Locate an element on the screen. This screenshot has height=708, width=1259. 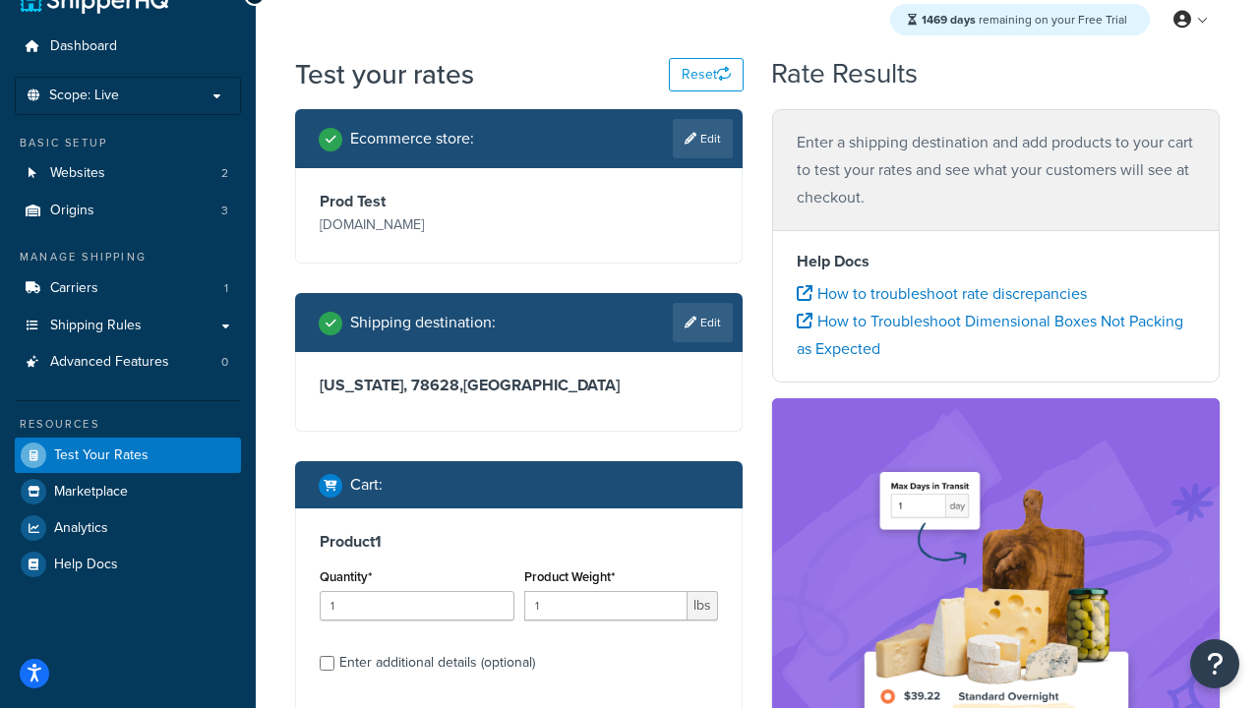
li: Marketplace is located at coordinates (128, 492).